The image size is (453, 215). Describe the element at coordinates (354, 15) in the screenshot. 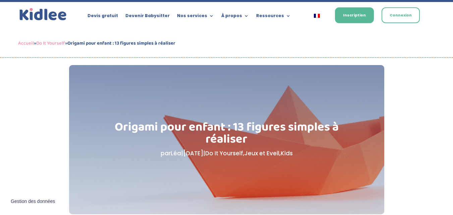

I see `a: Inscription` at that location.